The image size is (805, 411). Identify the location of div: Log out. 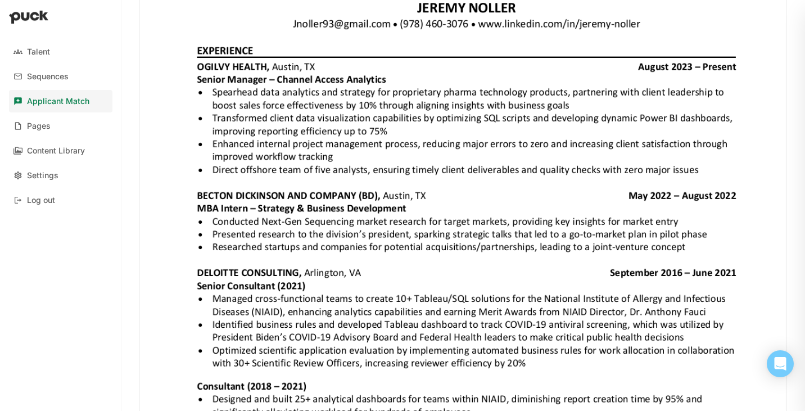
(41, 200).